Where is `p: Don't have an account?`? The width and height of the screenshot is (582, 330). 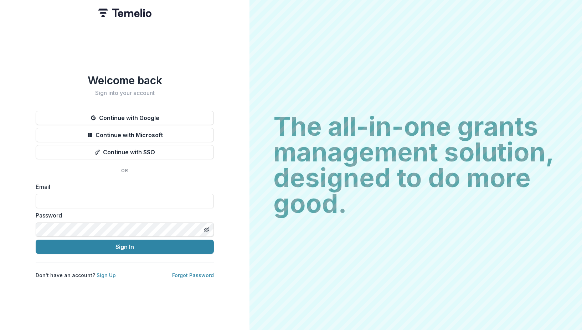
p: Don't have an account? is located at coordinates (76, 275).